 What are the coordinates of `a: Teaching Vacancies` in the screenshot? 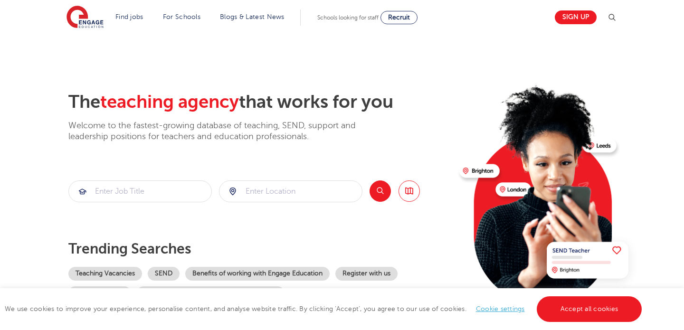 It's located at (105, 274).